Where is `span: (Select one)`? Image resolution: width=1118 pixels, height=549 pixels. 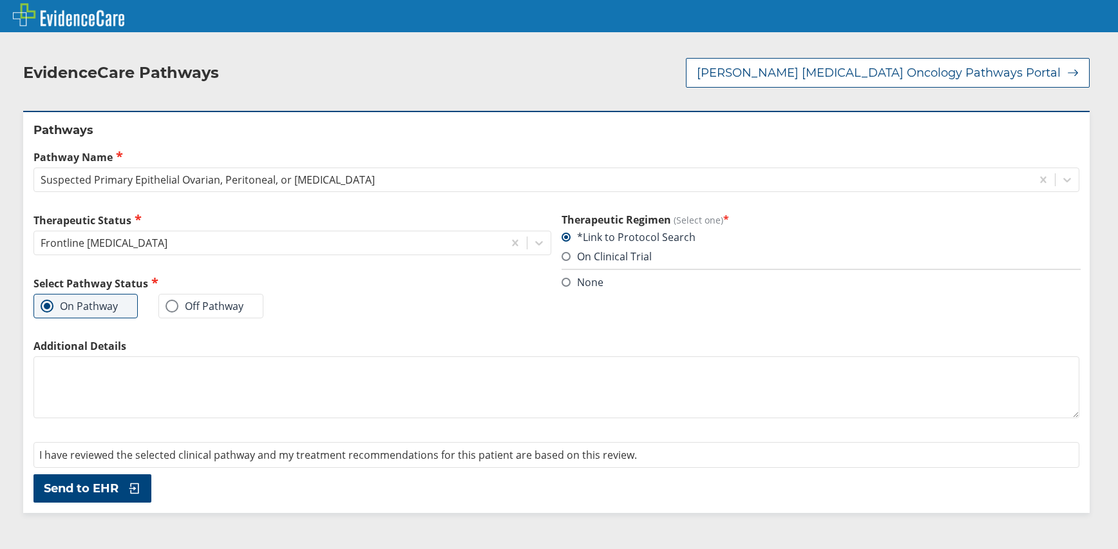 span: (Select one) is located at coordinates (698, 220).